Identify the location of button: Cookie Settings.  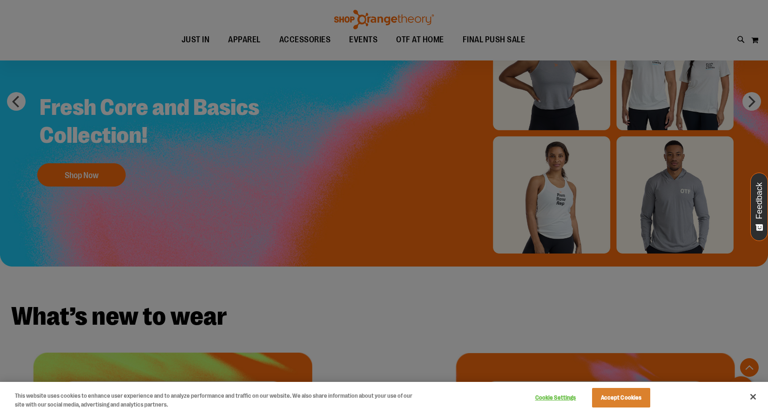
(555, 398).